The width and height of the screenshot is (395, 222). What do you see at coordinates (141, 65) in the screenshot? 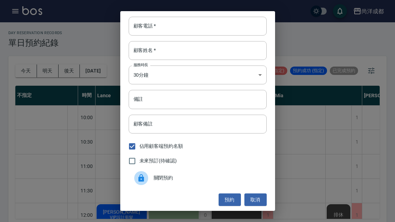
I see `label: 服務時長` at bounding box center [141, 65].